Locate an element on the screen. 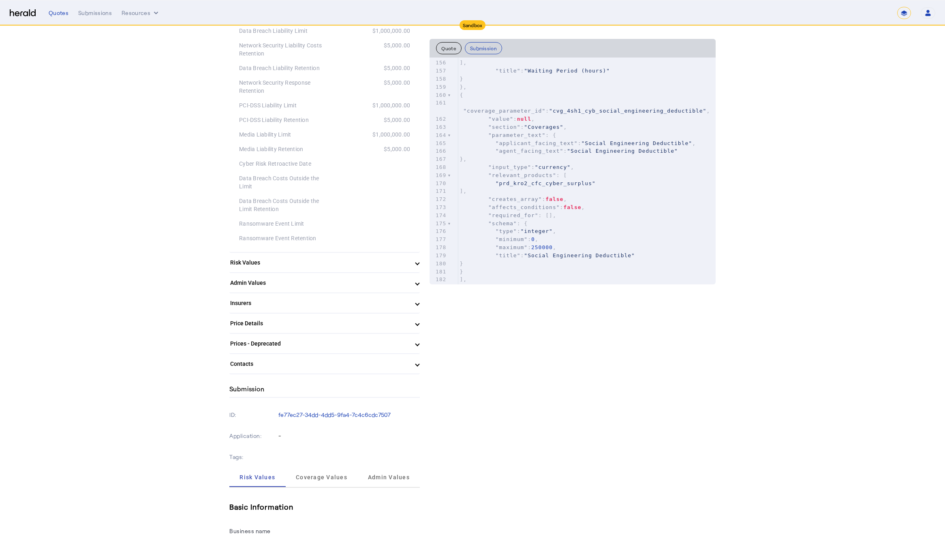 The image size is (945, 538). herald-code-block: quote is located at coordinates (573, 171).